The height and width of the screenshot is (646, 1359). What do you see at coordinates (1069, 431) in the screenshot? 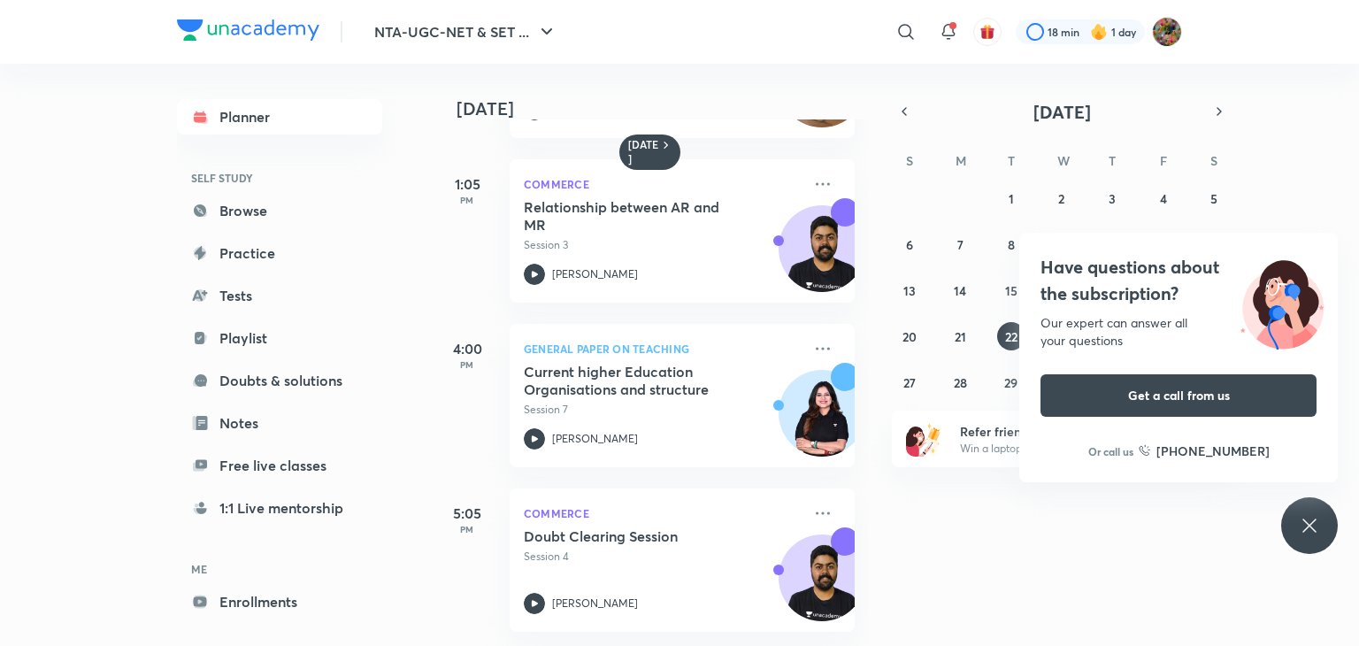
I see `h6: Refer friends` at bounding box center [1069, 431].